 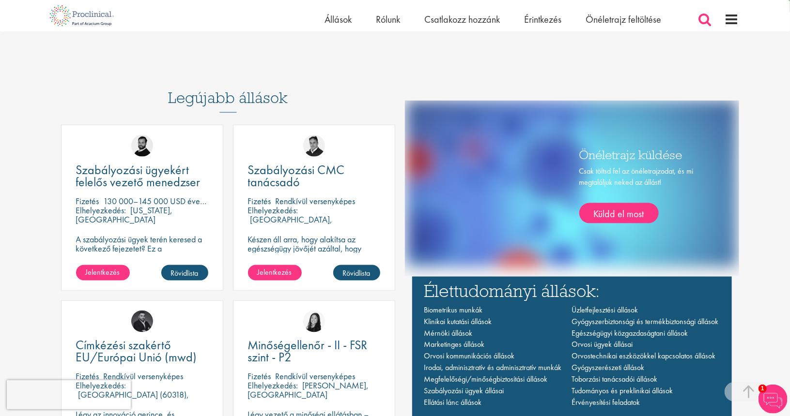 I want to click on font: Mérnöki állások, so click(x=448, y=333).